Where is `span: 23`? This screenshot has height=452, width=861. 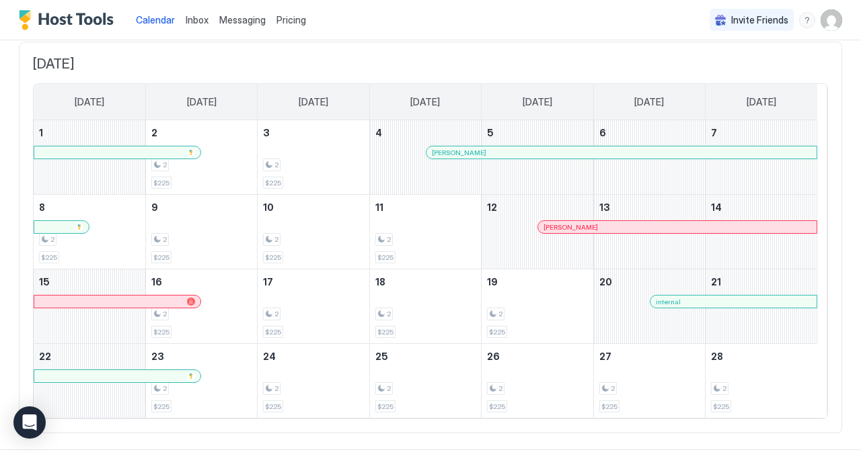
span: 23 is located at coordinates (157, 356).